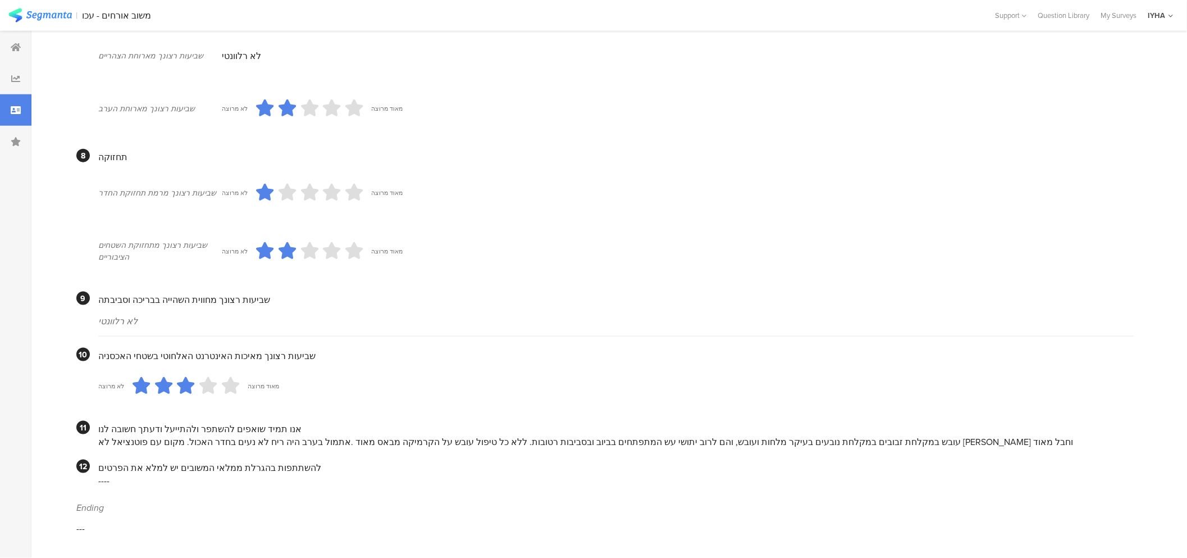 The image size is (1187, 558). What do you see at coordinates (160, 108) in the screenshot?
I see `div: שביעות רצונך מארוחת הערב` at bounding box center [160, 108].